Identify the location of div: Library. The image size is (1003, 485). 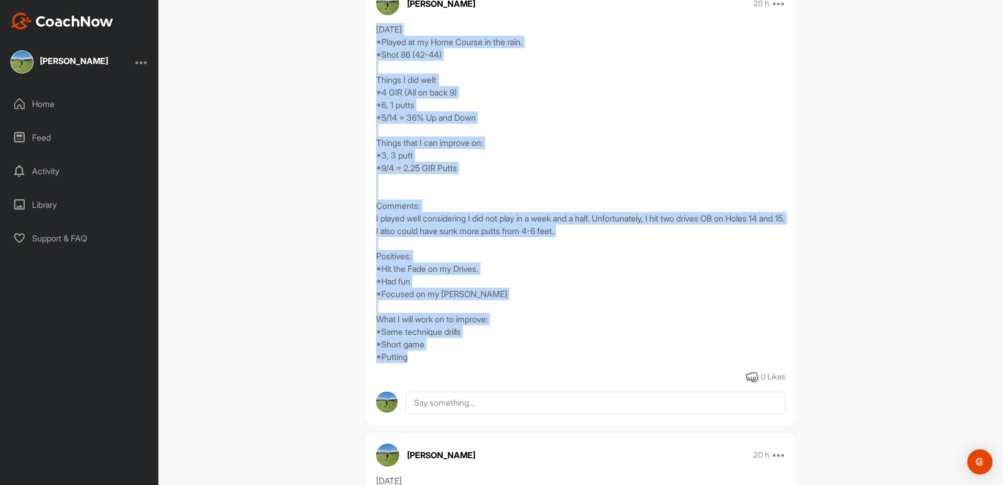
(80, 205).